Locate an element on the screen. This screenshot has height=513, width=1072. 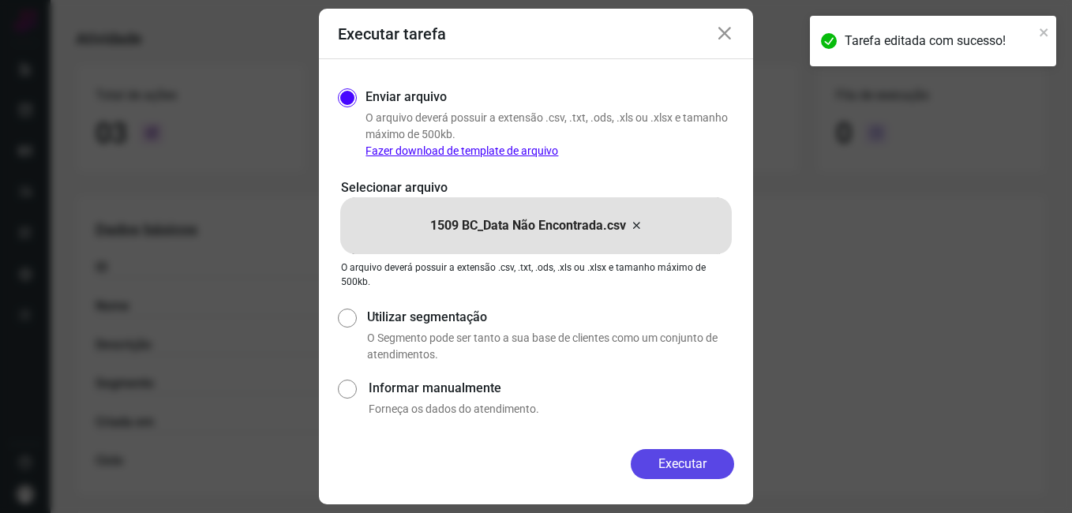
label: Informar manualmente is located at coordinates (551, 388).